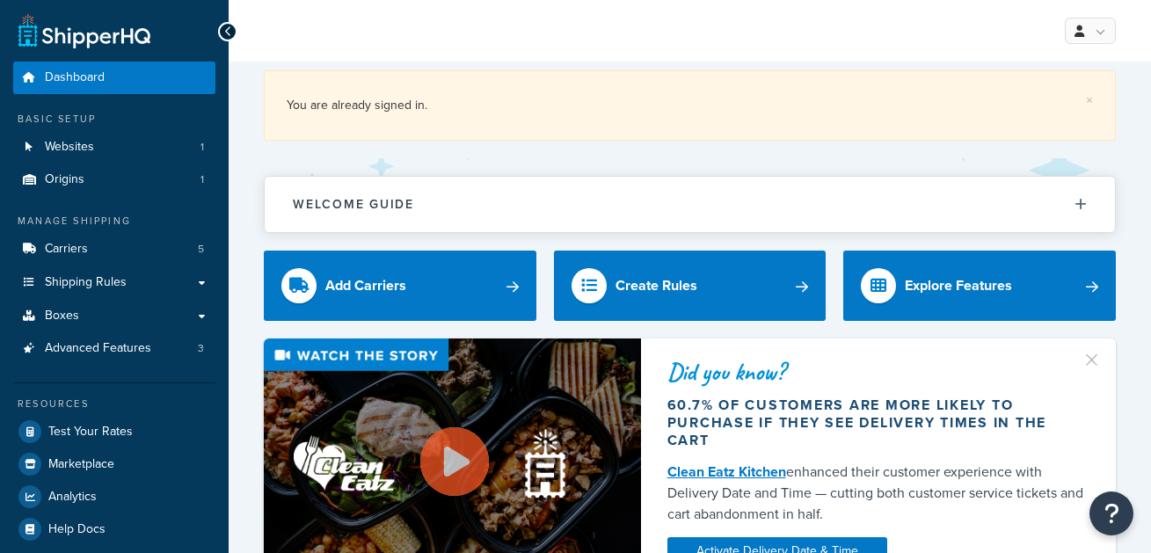 This screenshot has height=553, width=1151. I want to click on span: 3, so click(200, 348).